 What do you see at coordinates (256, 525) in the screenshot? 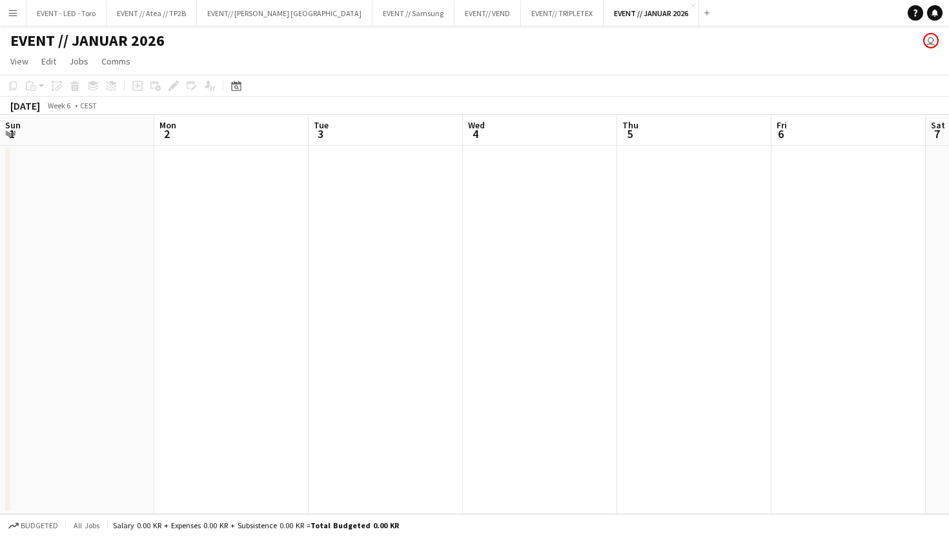
I see `div: Salary 0.00 KR + Expenses 0.00 KR + Subsistence 0.00 KR =` at bounding box center [256, 525].